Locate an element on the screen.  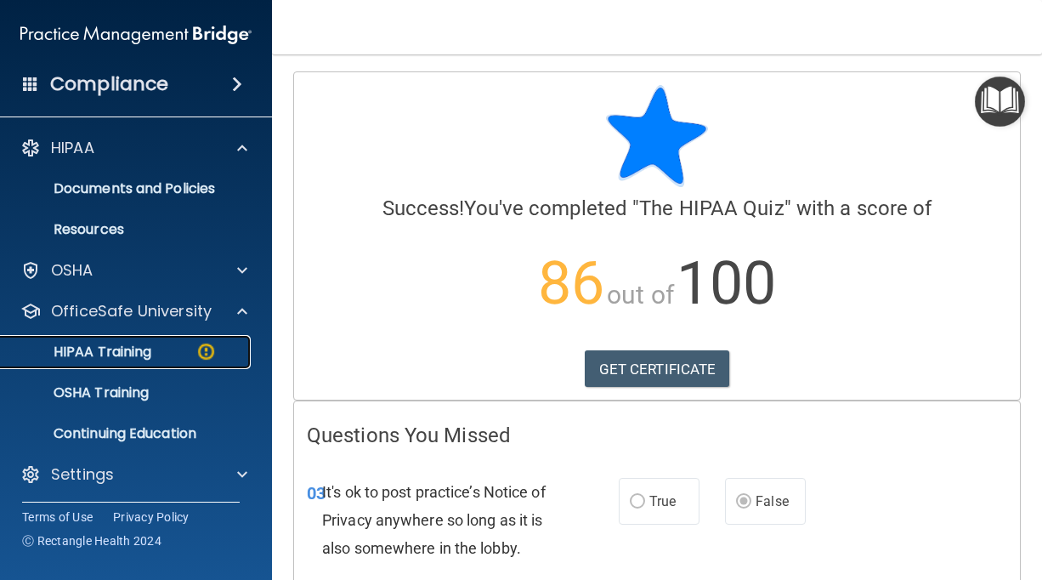
span: Ⓒ Rectangle Health 2024 is located at coordinates (92, 541).